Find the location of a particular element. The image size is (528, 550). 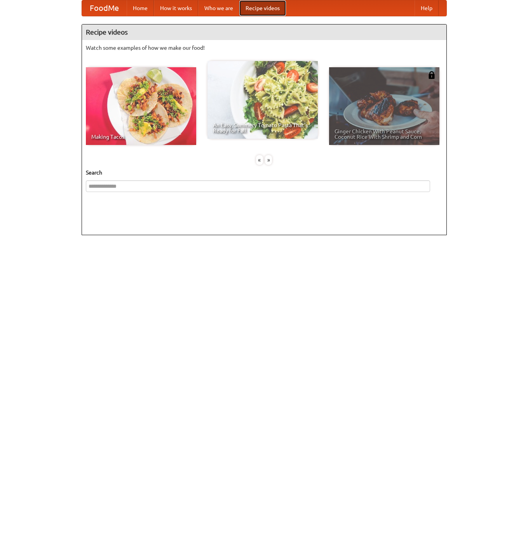

a: Help is located at coordinates (427, 8).